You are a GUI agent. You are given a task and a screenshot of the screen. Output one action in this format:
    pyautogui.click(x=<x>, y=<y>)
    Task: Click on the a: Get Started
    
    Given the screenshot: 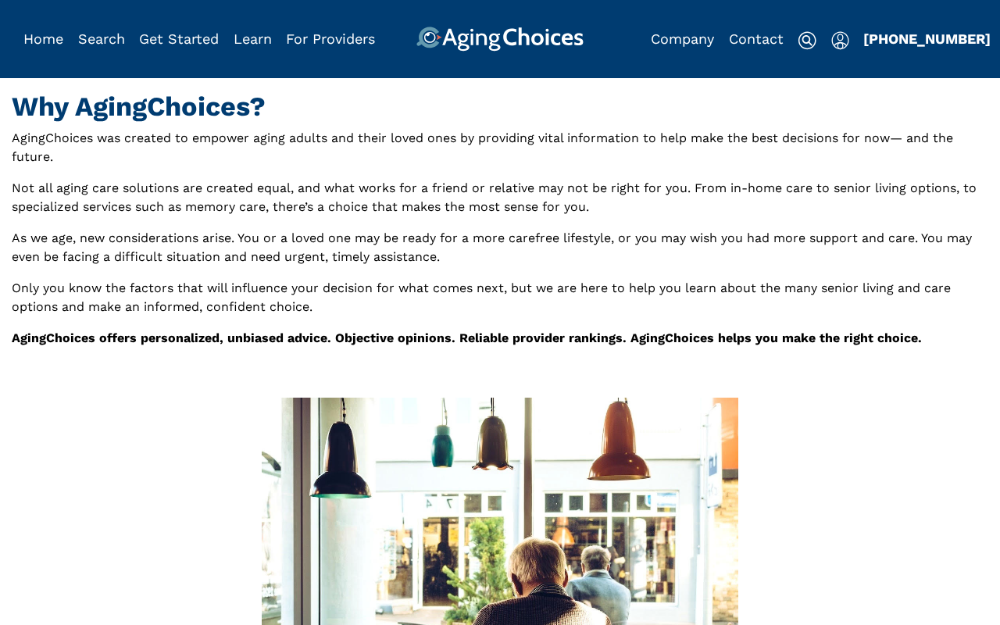 What is the action you would take?
    pyautogui.click(x=179, y=38)
    